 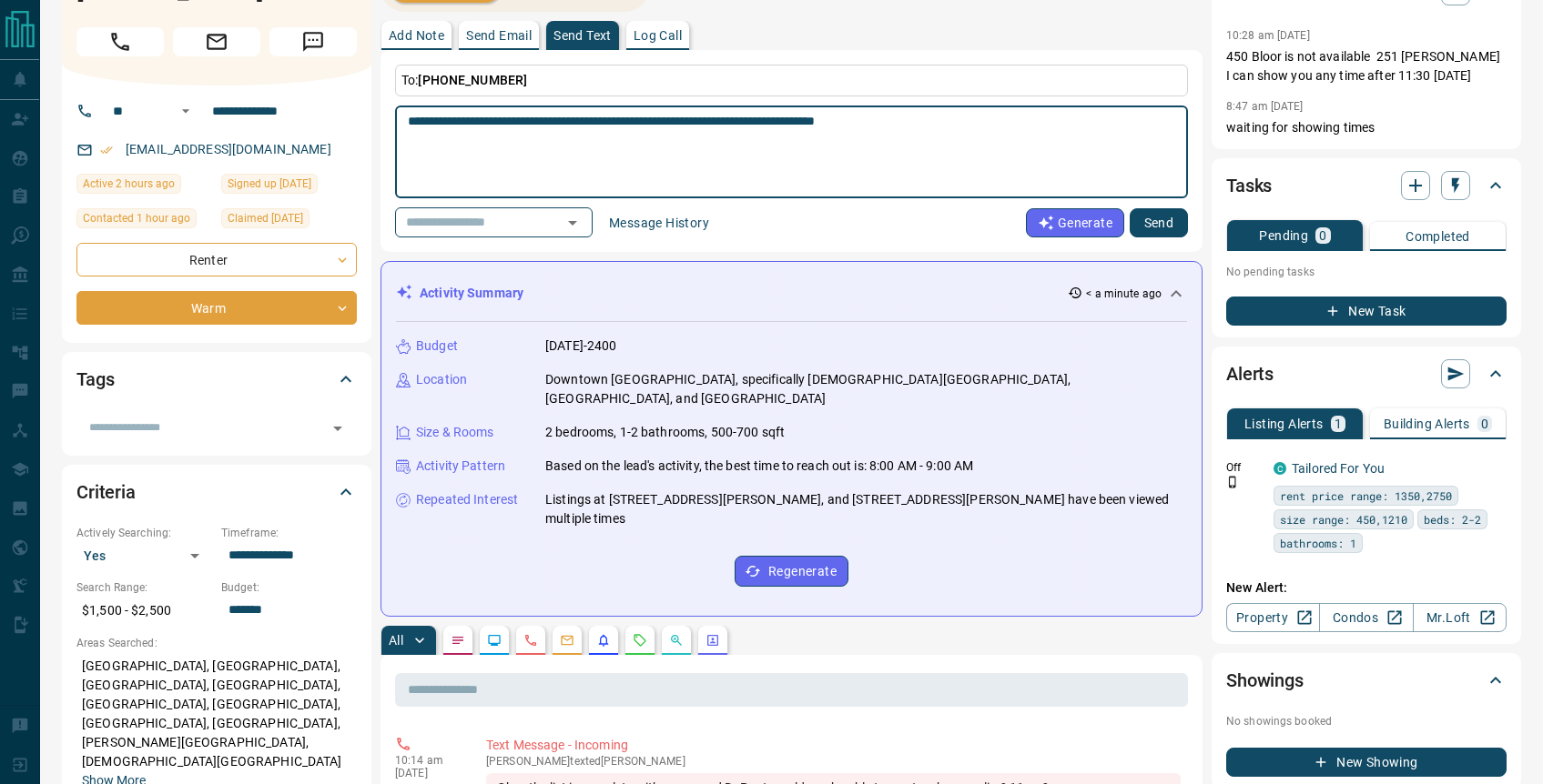 What do you see at coordinates (120, 42) in the screenshot?
I see `span: Call` at bounding box center [120, 42].